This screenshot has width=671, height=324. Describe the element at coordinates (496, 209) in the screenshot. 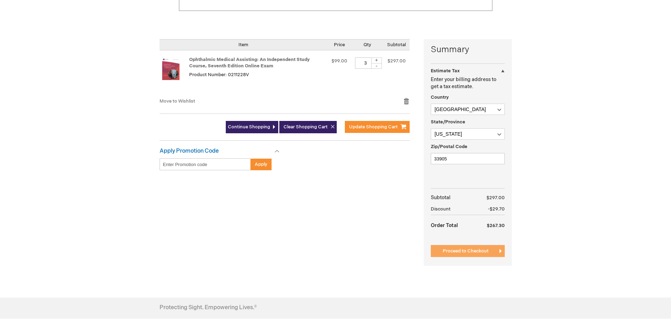

I see `span: -$29.70` at that location.